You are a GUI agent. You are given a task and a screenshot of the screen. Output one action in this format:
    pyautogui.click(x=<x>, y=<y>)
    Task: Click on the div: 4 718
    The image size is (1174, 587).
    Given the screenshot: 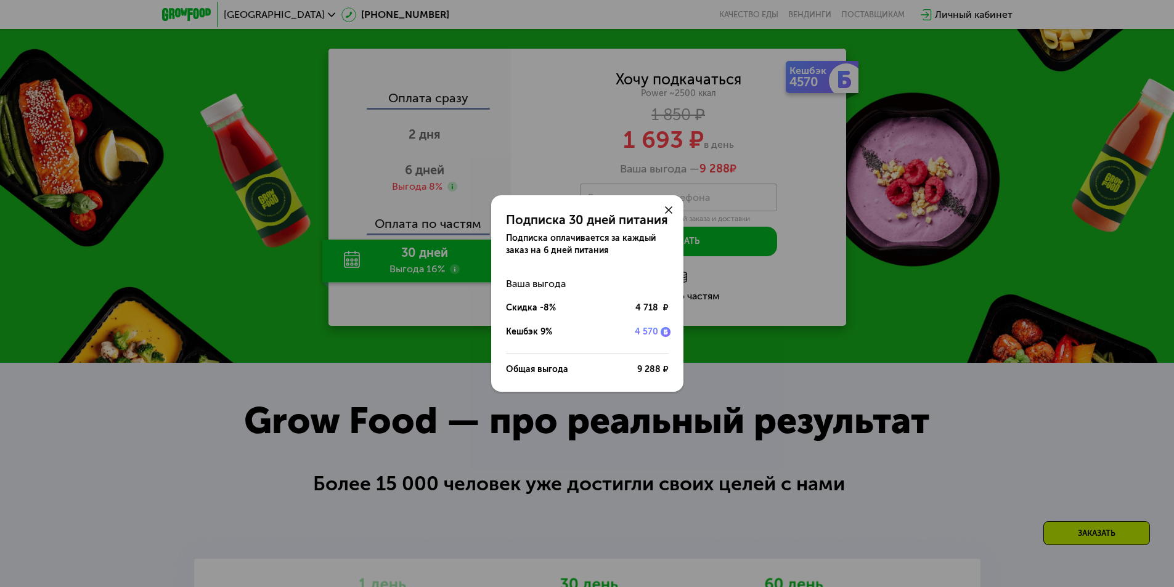 What is the action you would take?
    pyautogui.click(x=652, y=308)
    